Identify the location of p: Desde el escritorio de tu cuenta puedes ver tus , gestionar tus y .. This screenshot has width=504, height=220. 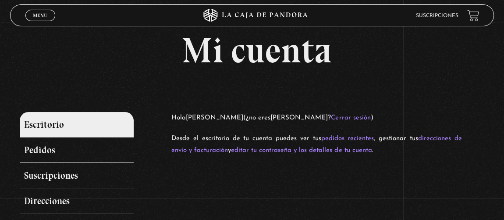
(316, 144).